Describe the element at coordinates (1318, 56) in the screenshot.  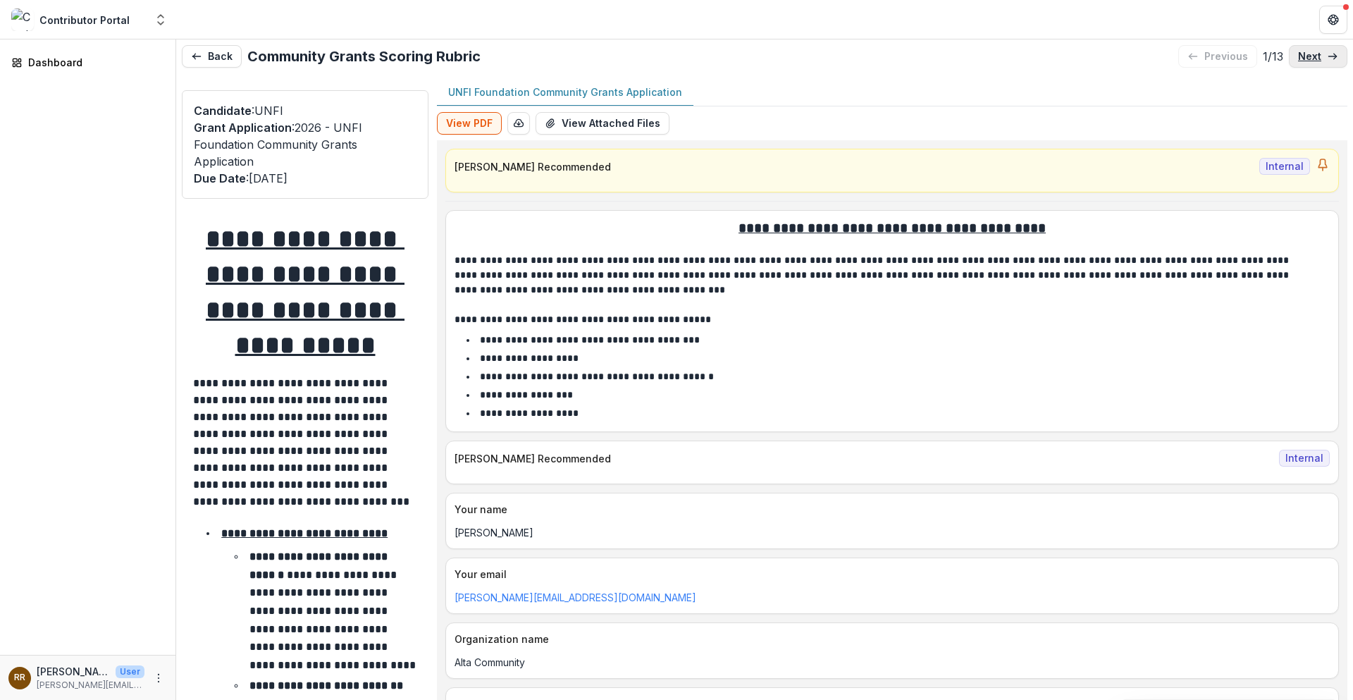
I see `a: next` at that location.